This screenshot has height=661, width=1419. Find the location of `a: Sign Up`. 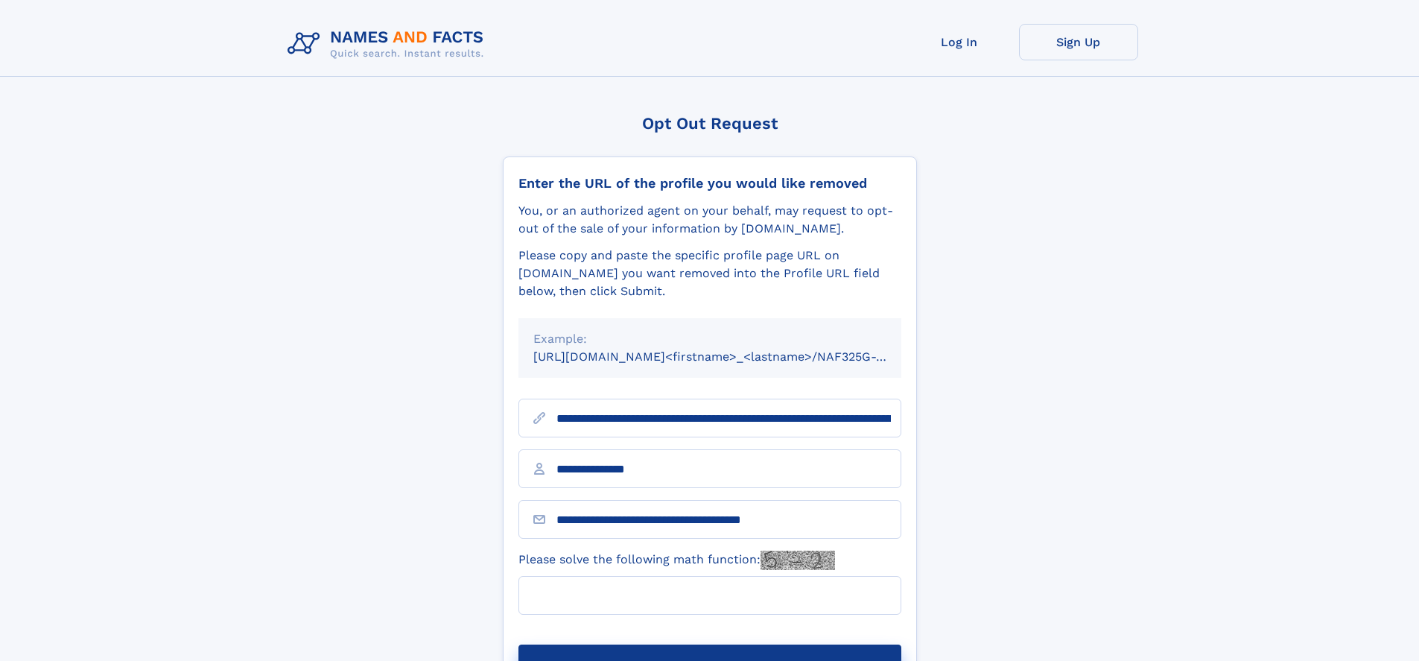

a: Sign Up is located at coordinates (1079, 42).